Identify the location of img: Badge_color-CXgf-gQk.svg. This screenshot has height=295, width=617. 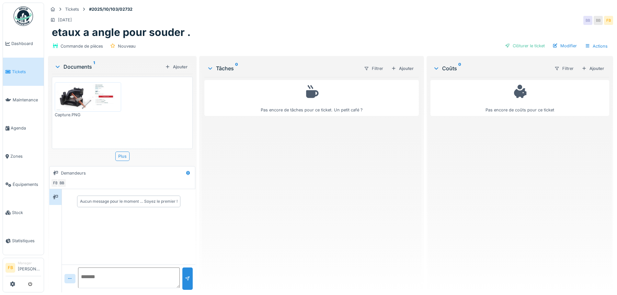
(23, 16).